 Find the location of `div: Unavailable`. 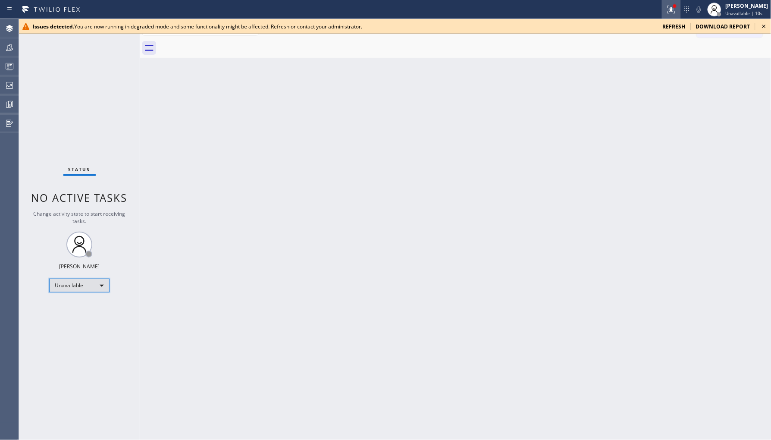

div: Unavailable is located at coordinates (79, 286).